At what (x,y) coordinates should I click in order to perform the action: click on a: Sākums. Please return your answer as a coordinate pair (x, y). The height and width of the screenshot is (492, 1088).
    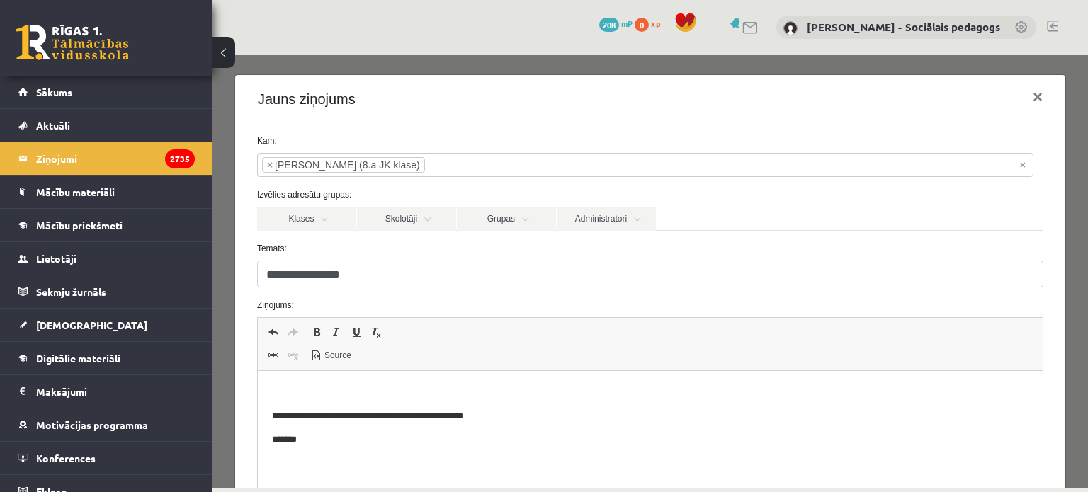
    Looking at the image, I should click on (106, 92).